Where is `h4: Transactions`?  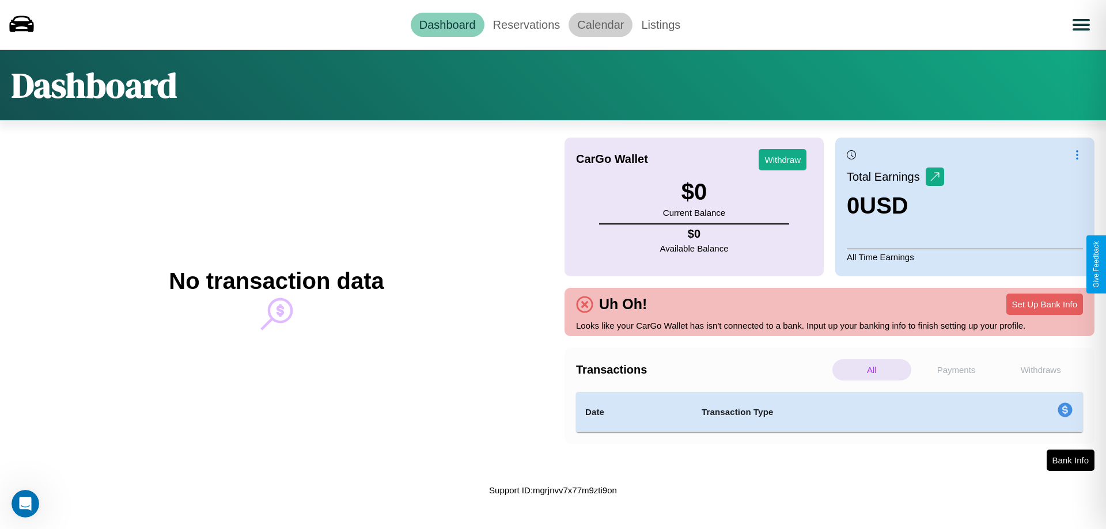
h4: Transactions is located at coordinates (703, 370).